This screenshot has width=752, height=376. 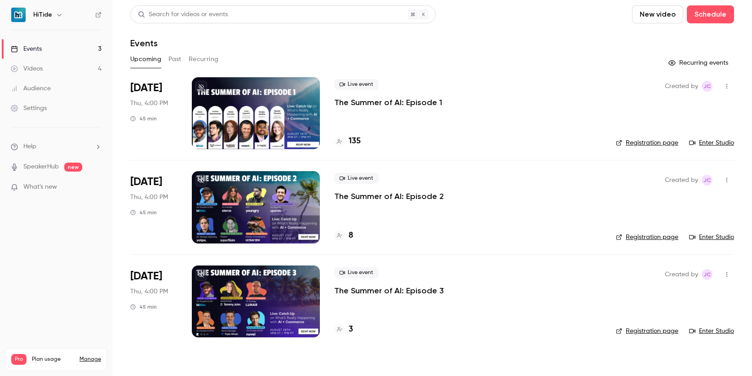 I want to click on button: New video, so click(x=658, y=14).